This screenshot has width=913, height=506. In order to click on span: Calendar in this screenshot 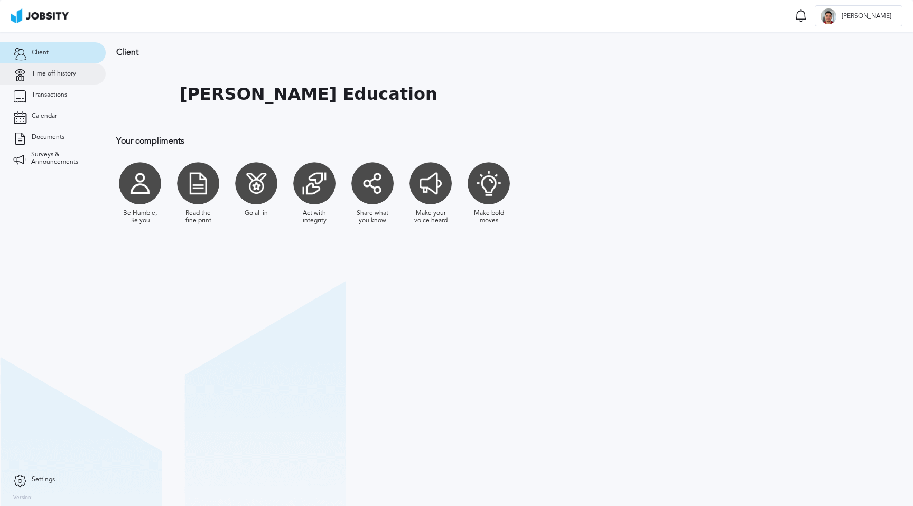, I will do `click(44, 116)`.